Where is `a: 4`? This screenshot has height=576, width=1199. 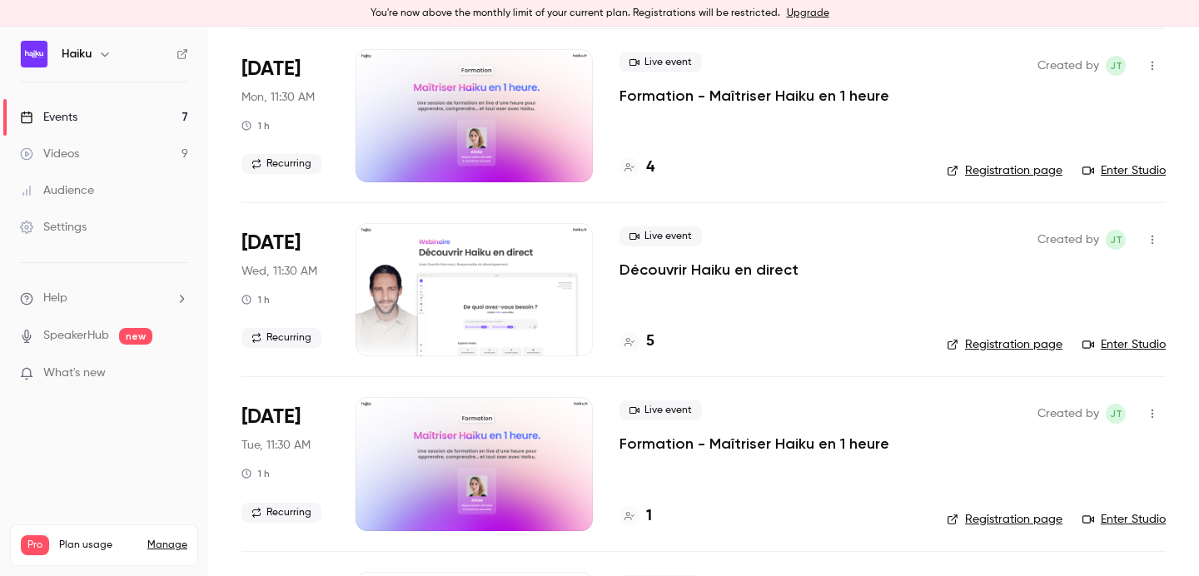
a: 4 is located at coordinates (637, 167).